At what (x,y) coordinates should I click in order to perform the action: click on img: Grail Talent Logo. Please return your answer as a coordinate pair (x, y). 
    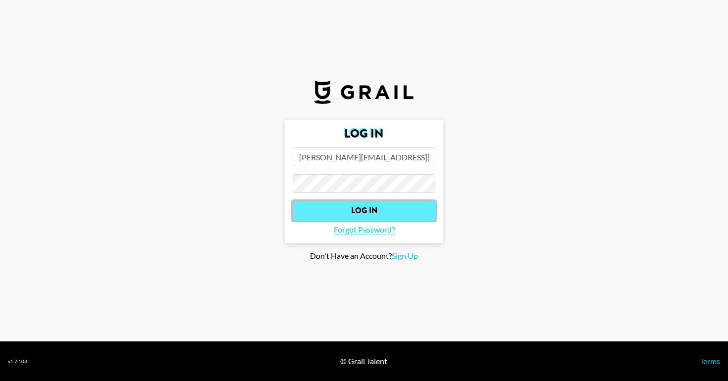
    Looking at the image, I should click on (364, 92).